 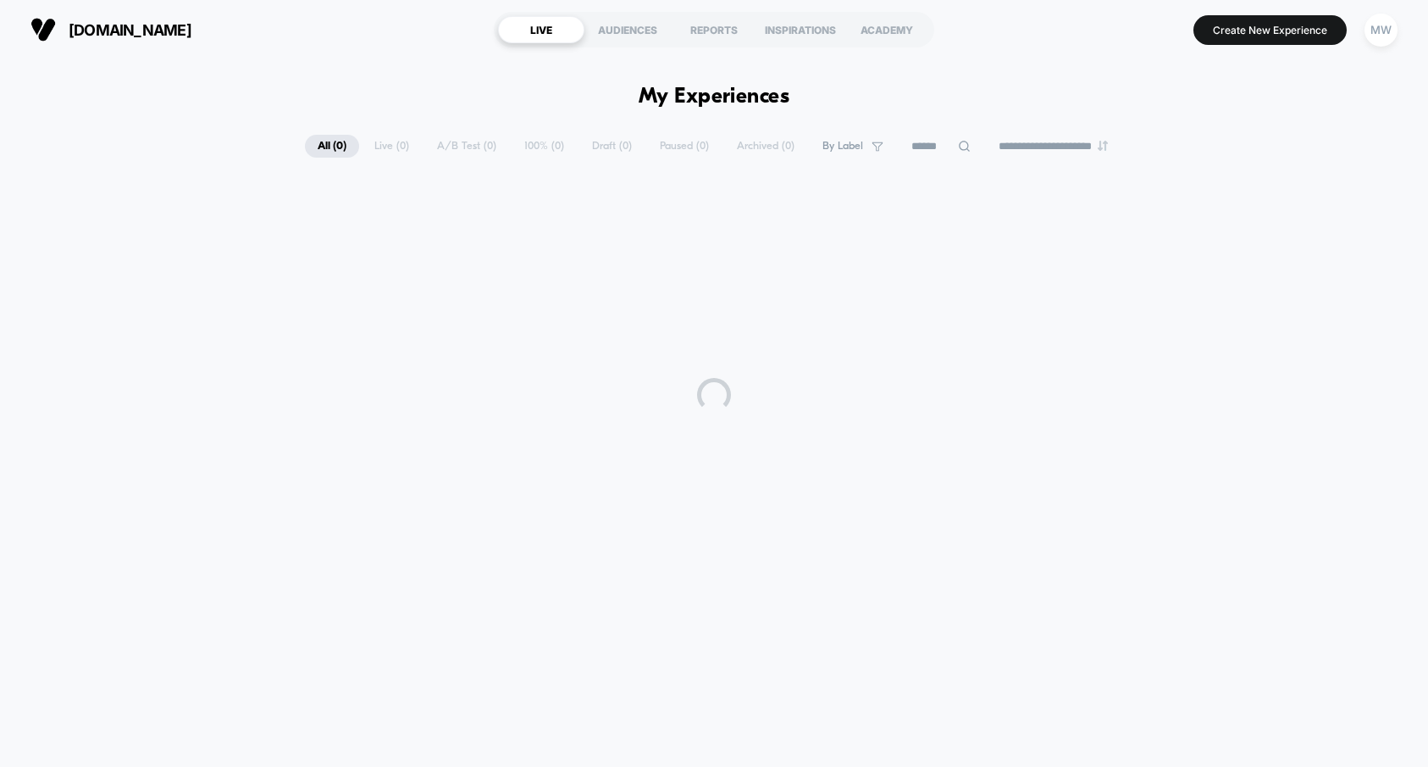 I want to click on div: AUDIENCES, so click(x=628, y=30).